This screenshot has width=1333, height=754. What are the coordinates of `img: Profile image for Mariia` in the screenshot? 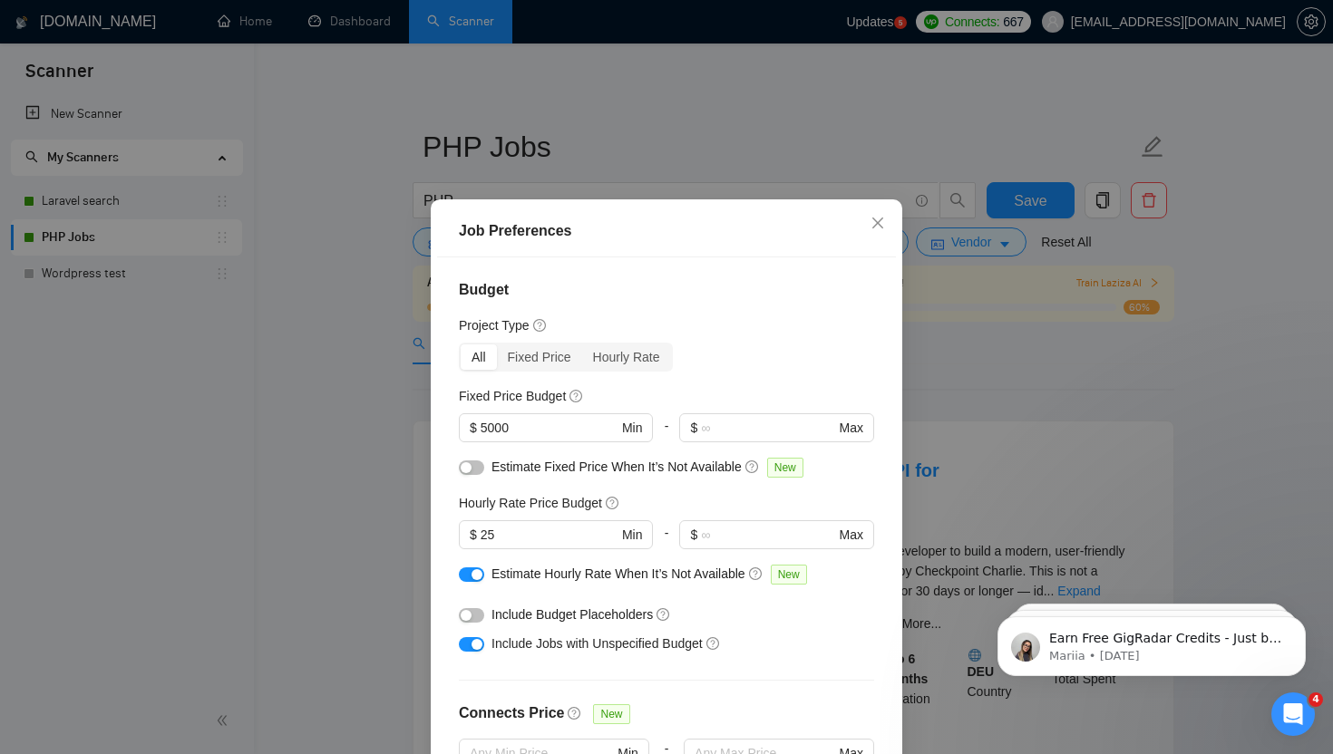 It's located at (55, 69).